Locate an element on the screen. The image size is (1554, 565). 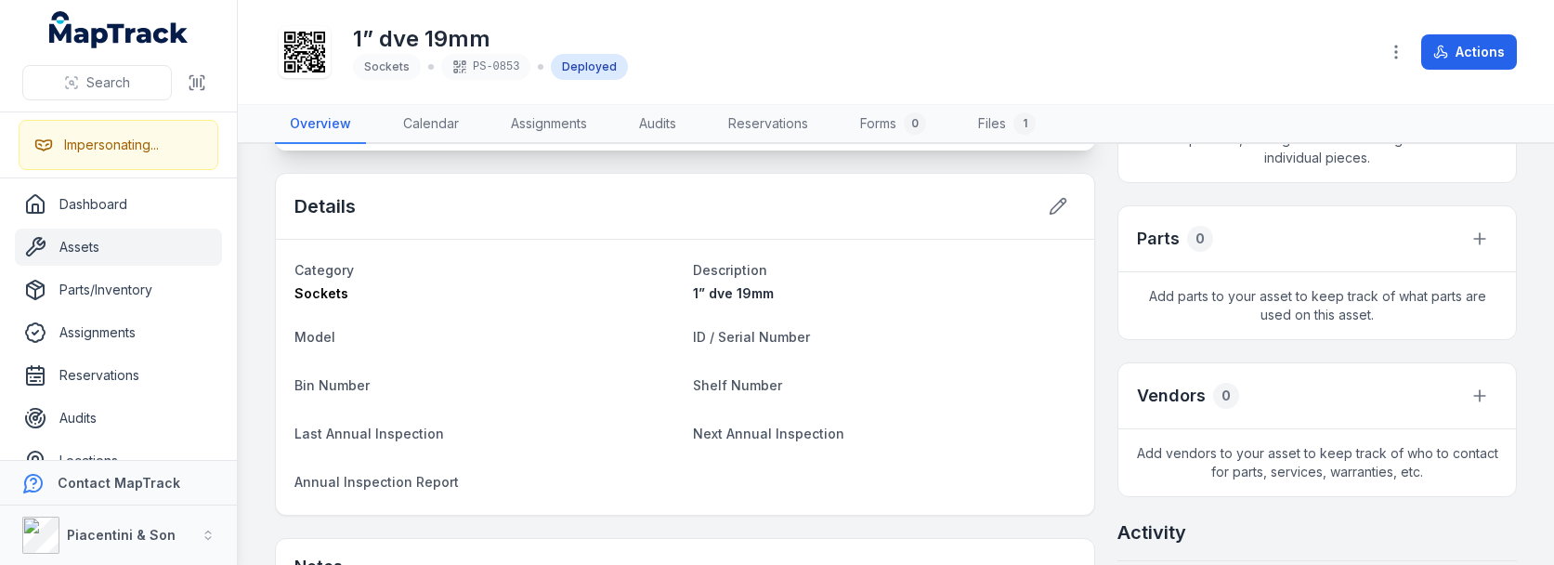
span: Bin Number is located at coordinates (332, 384).